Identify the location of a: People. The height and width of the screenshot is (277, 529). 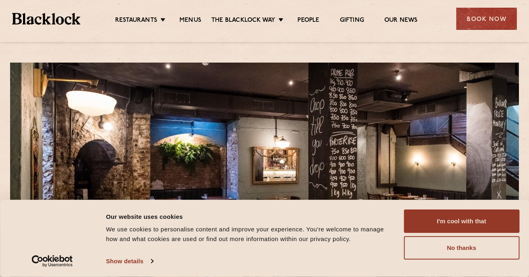
(308, 21).